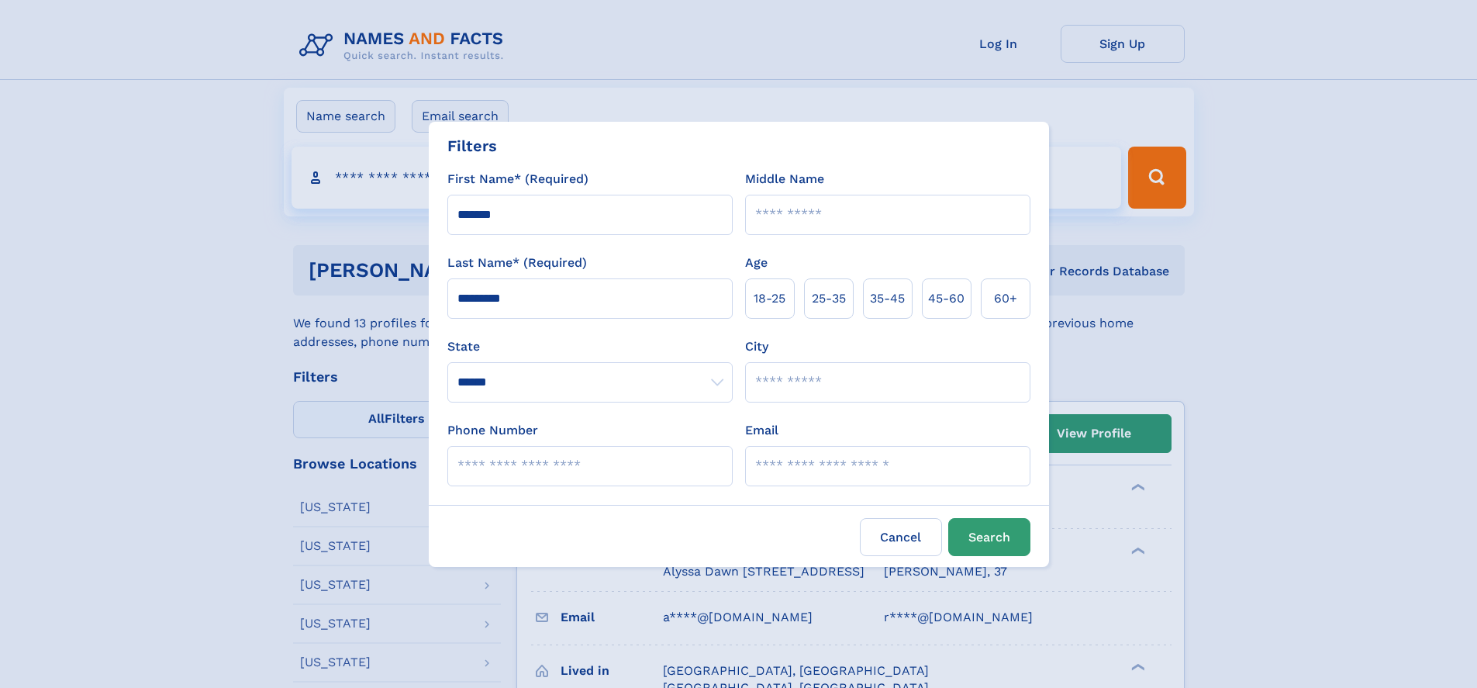  I want to click on label: Middle Name, so click(785, 179).